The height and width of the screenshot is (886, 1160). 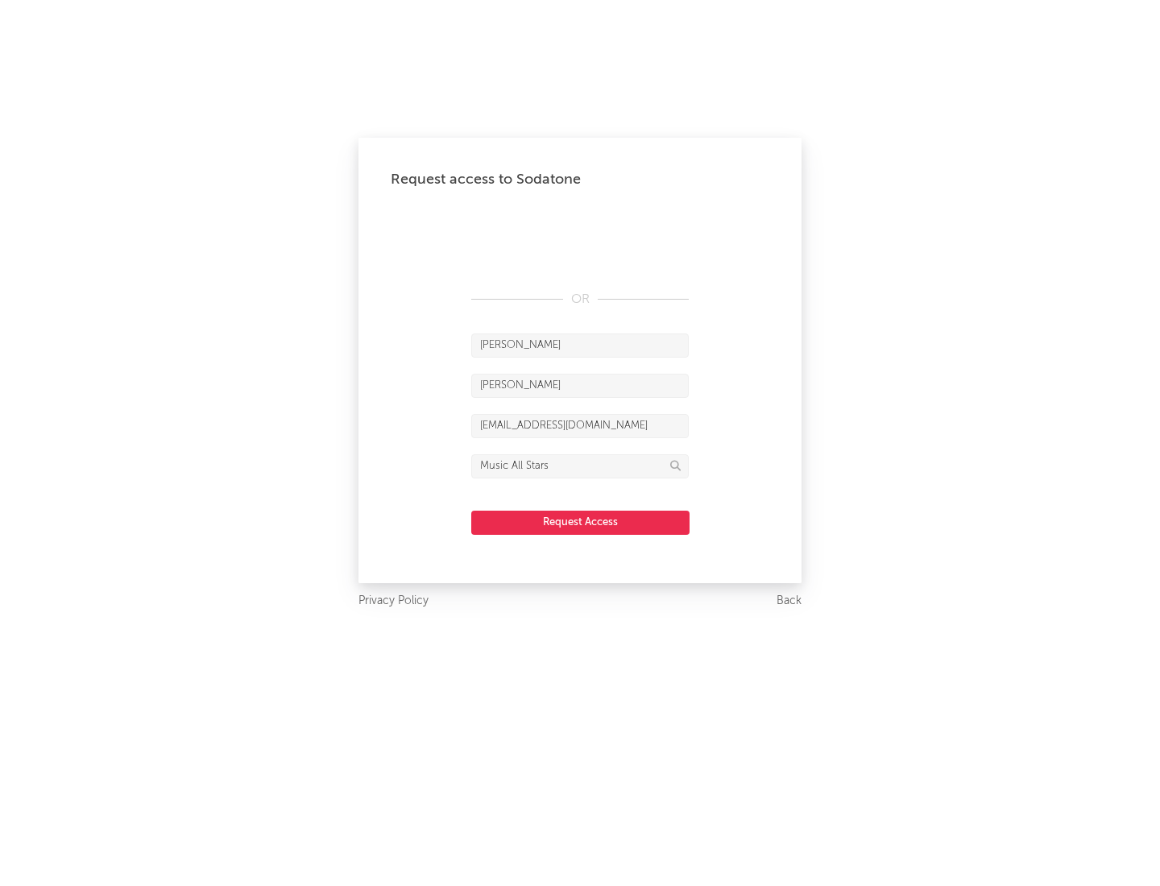 What do you see at coordinates (580, 426) in the screenshot?
I see `input: Email` at bounding box center [580, 426].